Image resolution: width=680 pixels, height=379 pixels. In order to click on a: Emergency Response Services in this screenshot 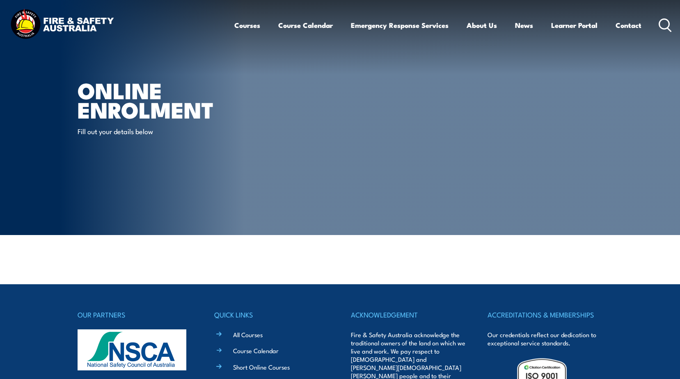, I will do `click(399, 25)`.